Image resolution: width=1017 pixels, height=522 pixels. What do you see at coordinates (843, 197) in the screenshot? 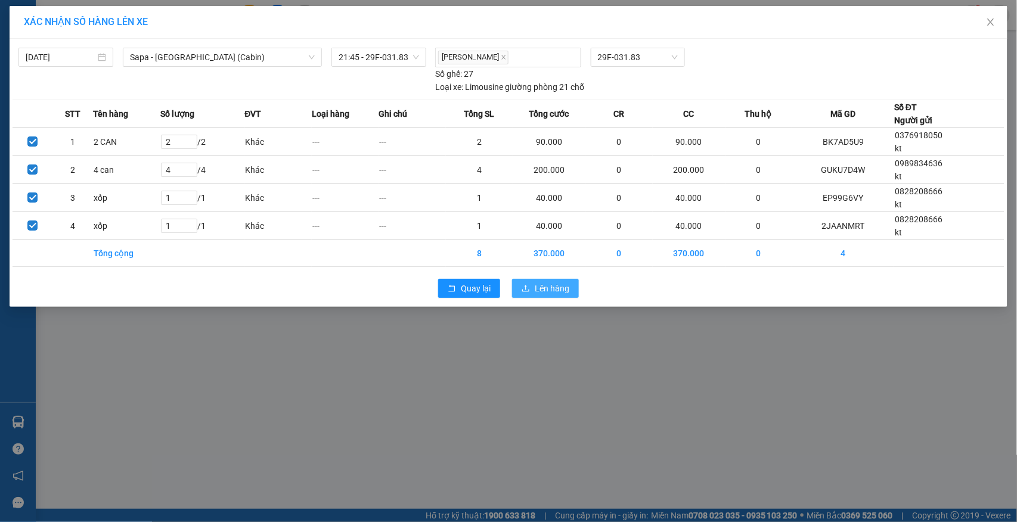
I see `td: EP99G6VY` at bounding box center [843, 197].